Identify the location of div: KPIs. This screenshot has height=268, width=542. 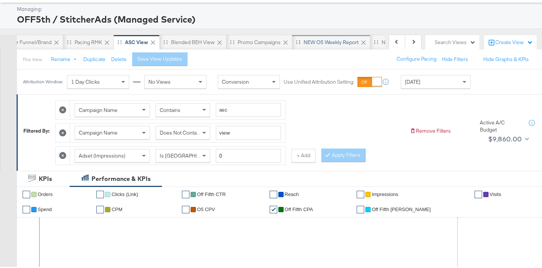
(45, 177).